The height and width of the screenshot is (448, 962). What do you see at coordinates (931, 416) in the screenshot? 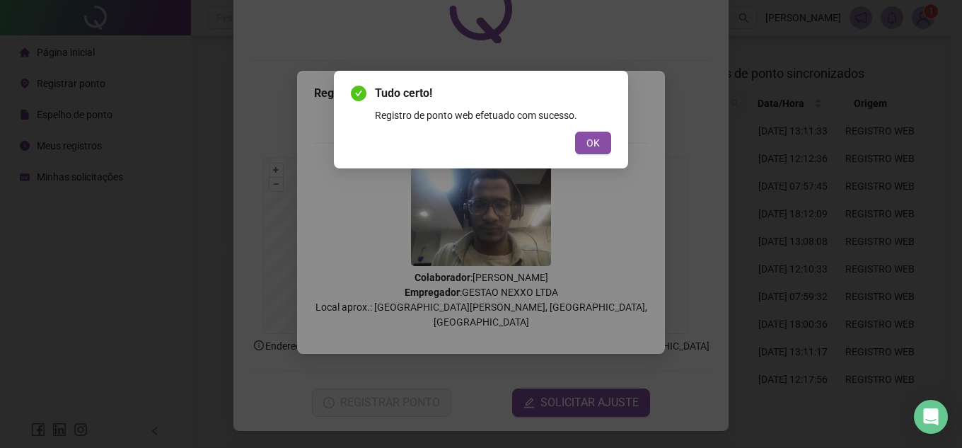
I see `div: Open Intercom Messenger` at bounding box center [931, 416].